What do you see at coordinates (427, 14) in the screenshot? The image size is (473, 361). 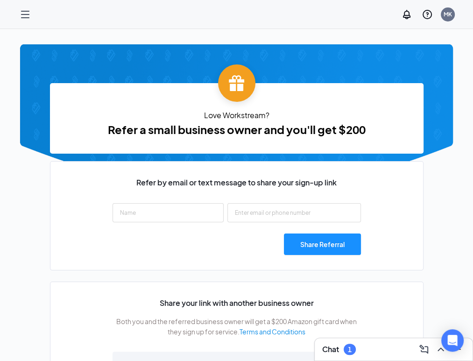 I see `svg: QuestionInfo` at bounding box center [427, 14].